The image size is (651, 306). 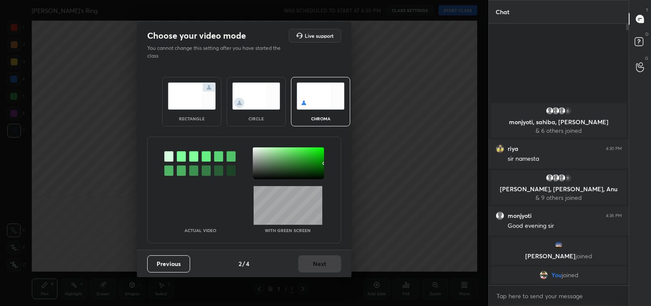 What do you see at coordinates (556, 275) in the screenshot?
I see `span: You` at bounding box center [556, 275].